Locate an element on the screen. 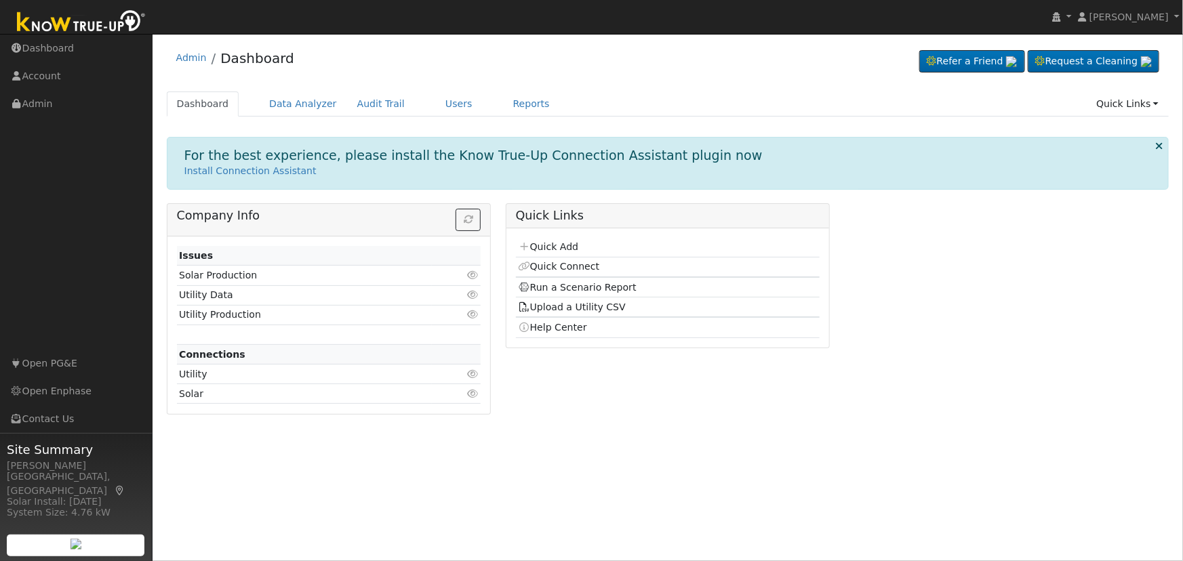  a: Install Connection Assistant is located at coordinates (250, 171).